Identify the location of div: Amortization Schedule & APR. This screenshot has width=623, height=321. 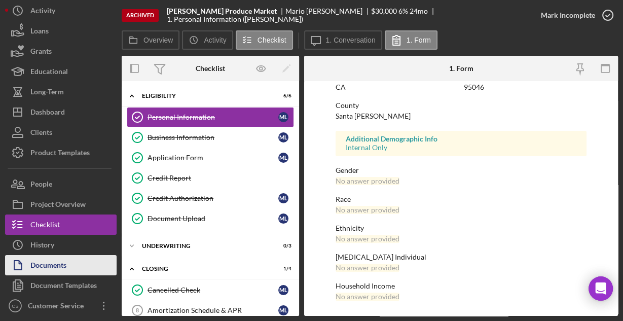
(213, 310).